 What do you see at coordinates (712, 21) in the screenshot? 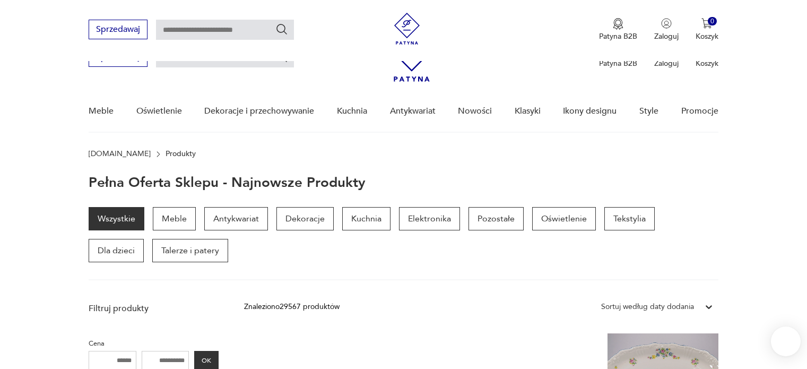
I see `div: 0` at bounding box center [712, 21].